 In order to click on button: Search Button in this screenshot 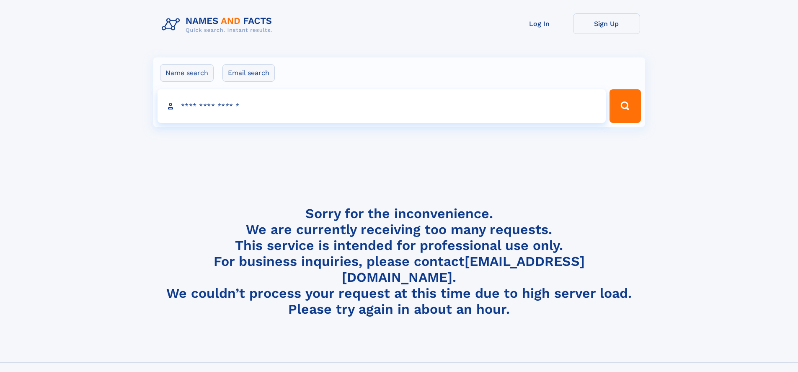, I will do `click(625, 106)`.